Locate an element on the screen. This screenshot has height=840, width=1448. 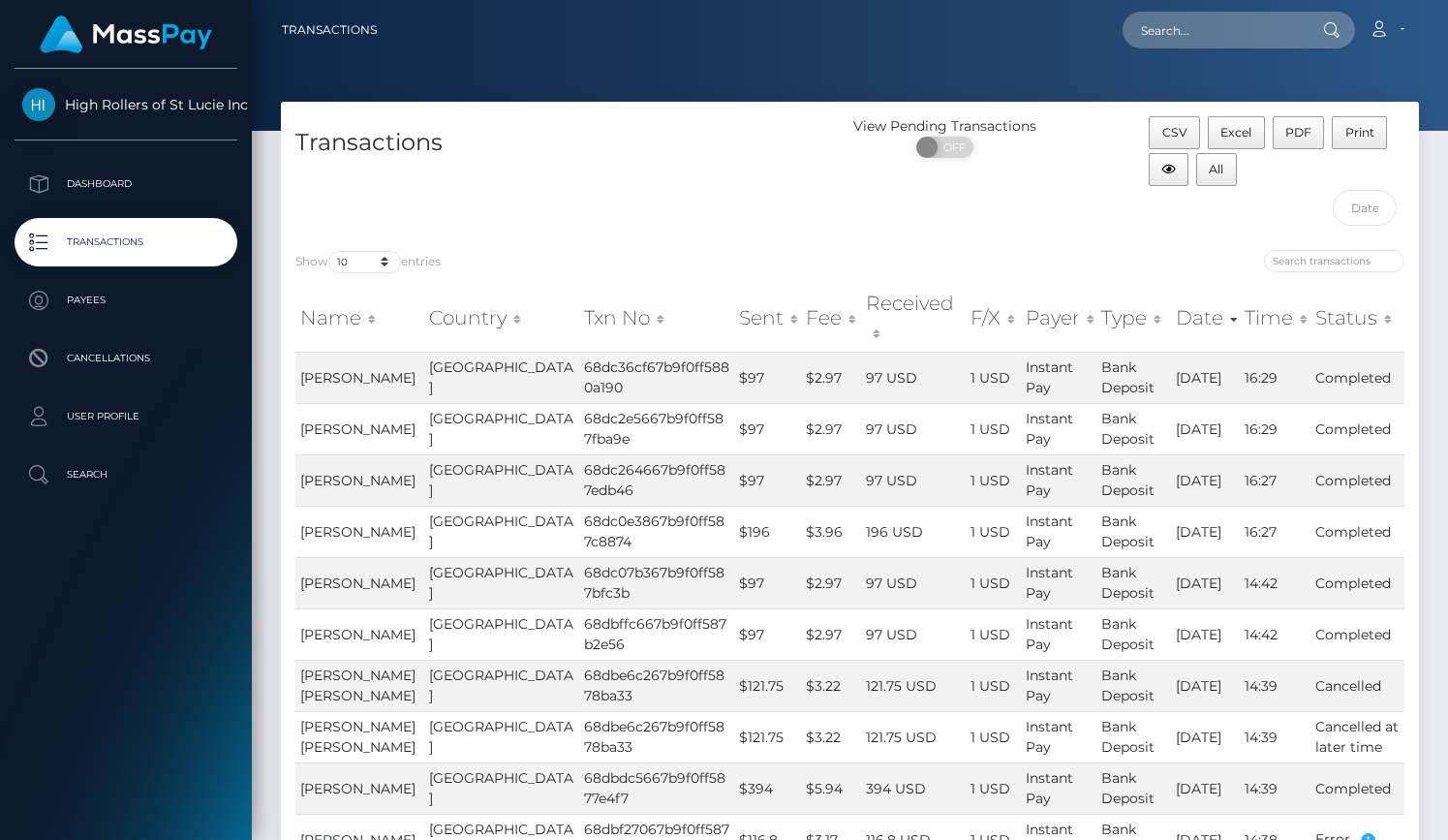
td: 68dbe6c267b9f0ff5878ba33 is located at coordinates (657, 685).